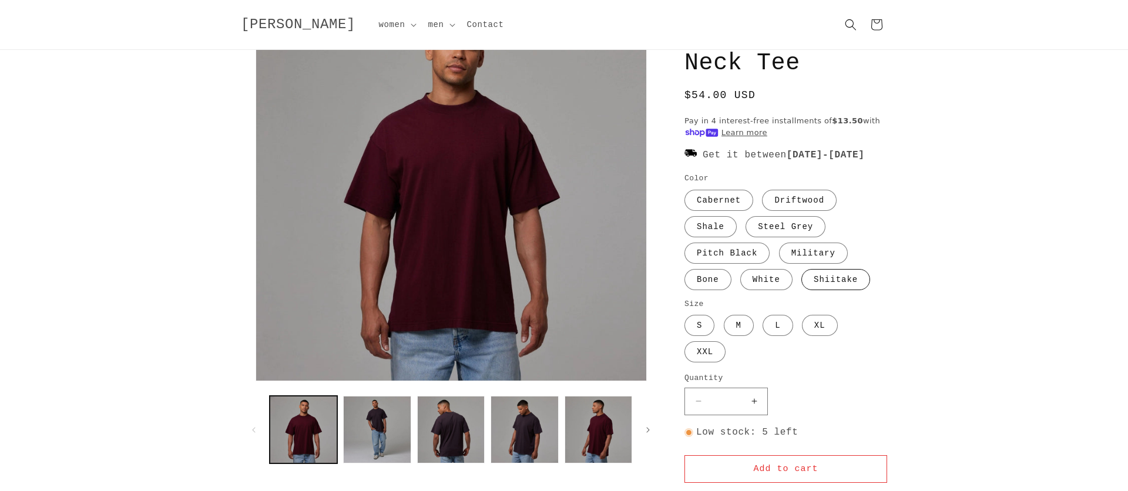  Describe the element at coordinates (738, 325) in the screenshot. I see `label: M` at that location.